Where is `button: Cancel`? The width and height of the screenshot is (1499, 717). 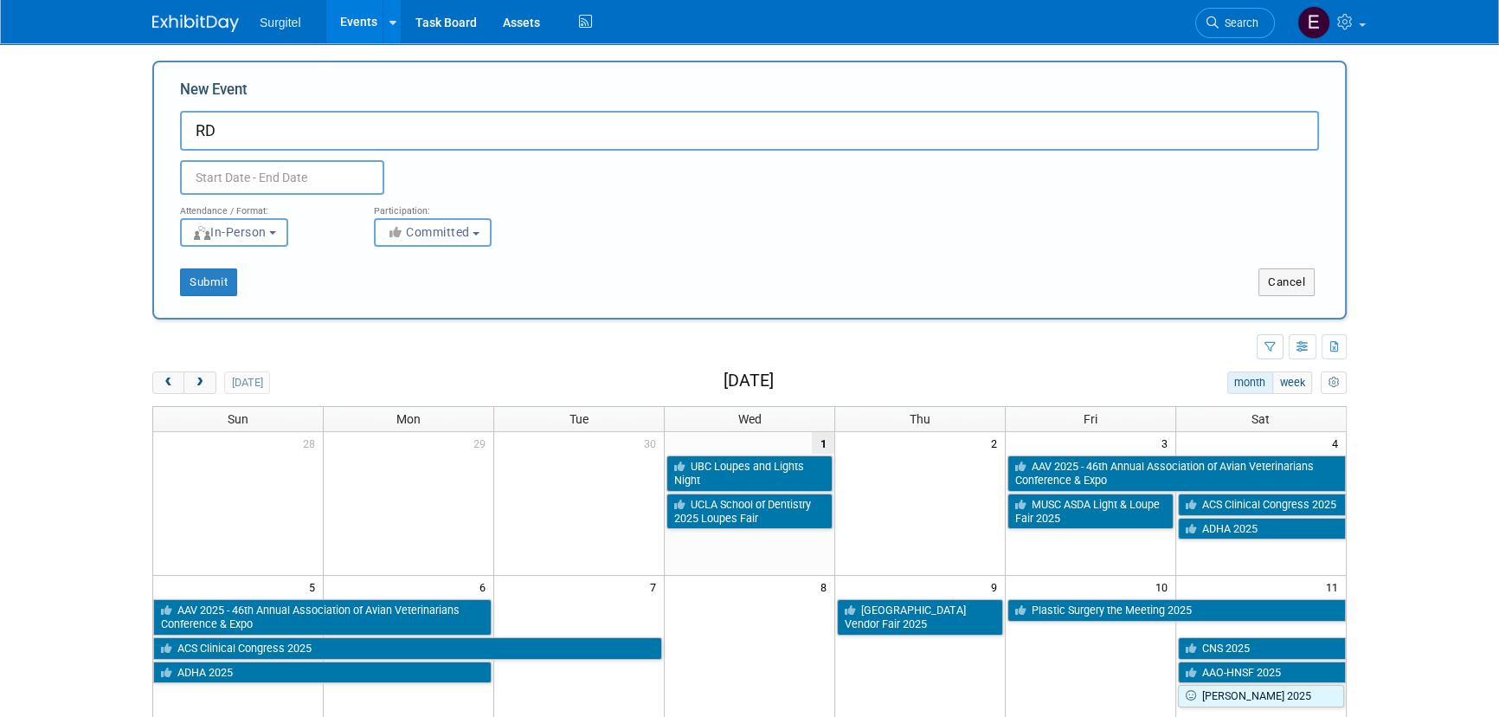
button: Cancel is located at coordinates (1286, 282).